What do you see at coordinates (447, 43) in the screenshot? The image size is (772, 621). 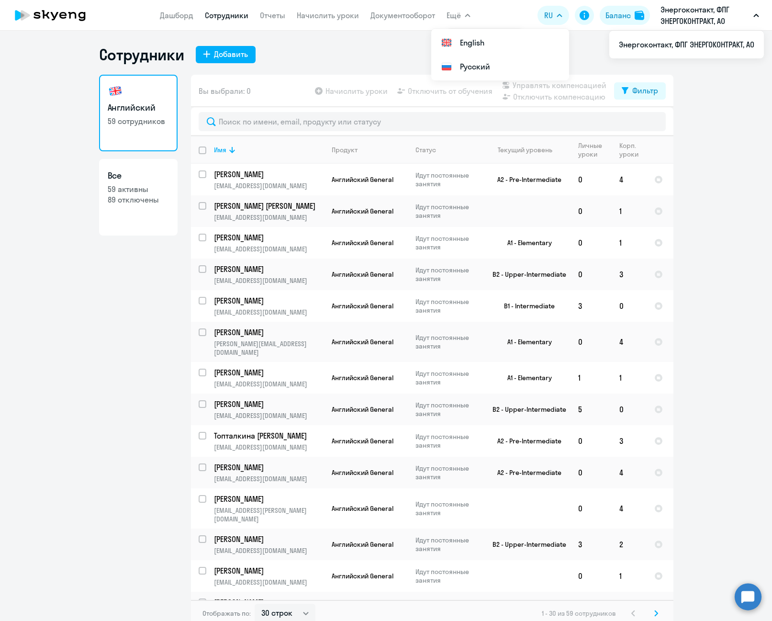 I see `img: English` at bounding box center [447, 43].